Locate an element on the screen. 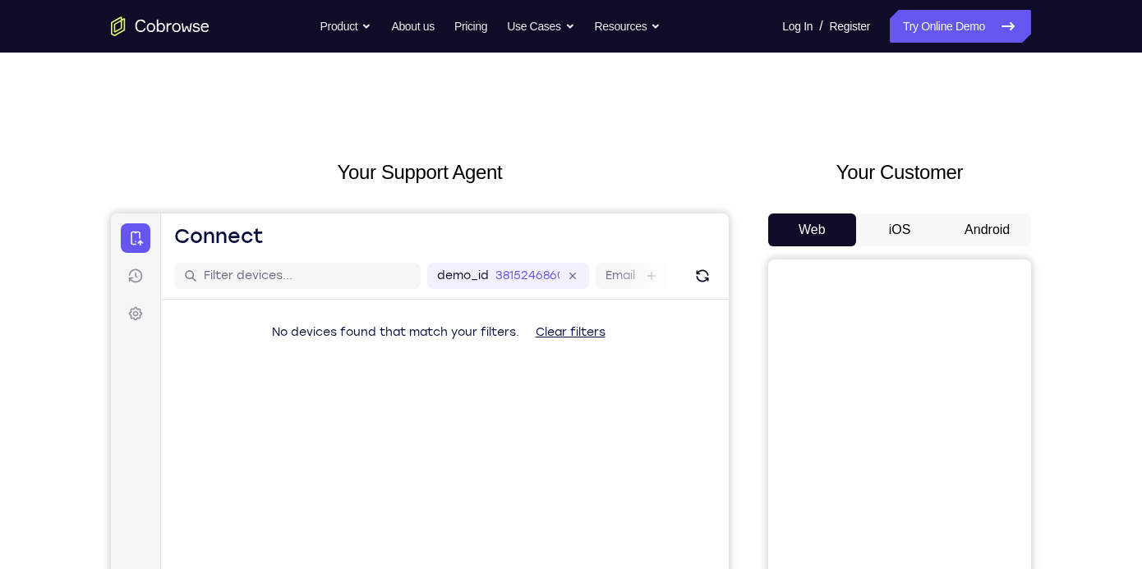  button: iOS is located at coordinates (900, 230).